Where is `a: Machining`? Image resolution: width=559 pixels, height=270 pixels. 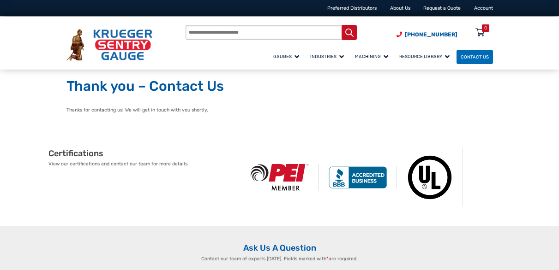
a: Machining is located at coordinates (373, 56).